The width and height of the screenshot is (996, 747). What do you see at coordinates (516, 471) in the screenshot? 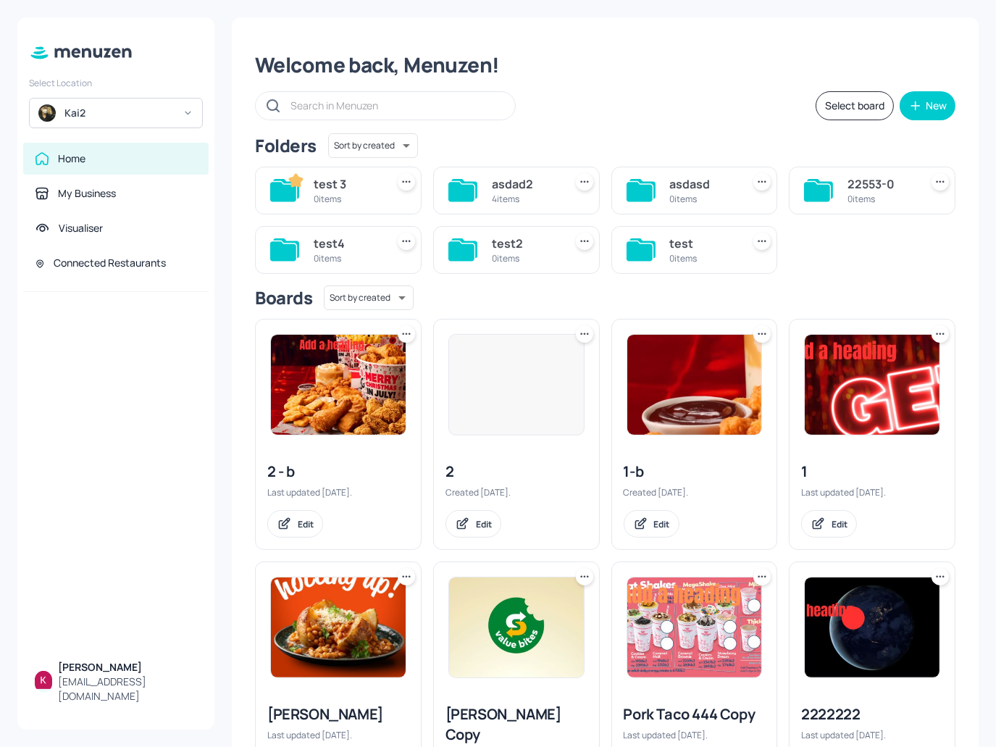
I see `div: 2` at bounding box center [516, 471].